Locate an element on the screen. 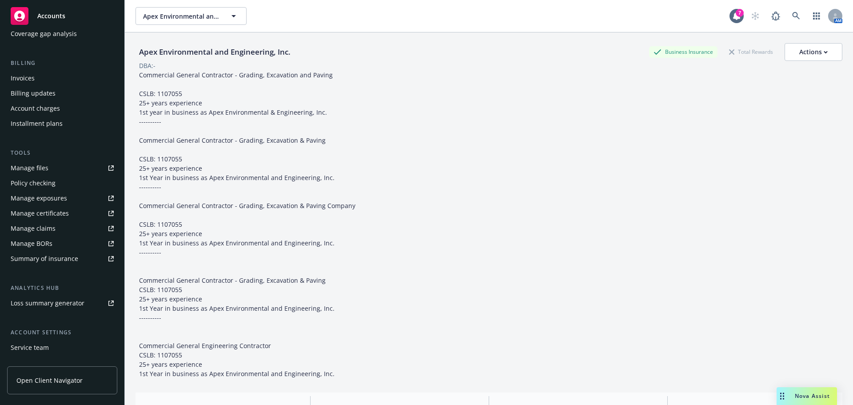 The width and height of the screenshot is (853, 405). button: Actions is located at coordinates (814, 52).